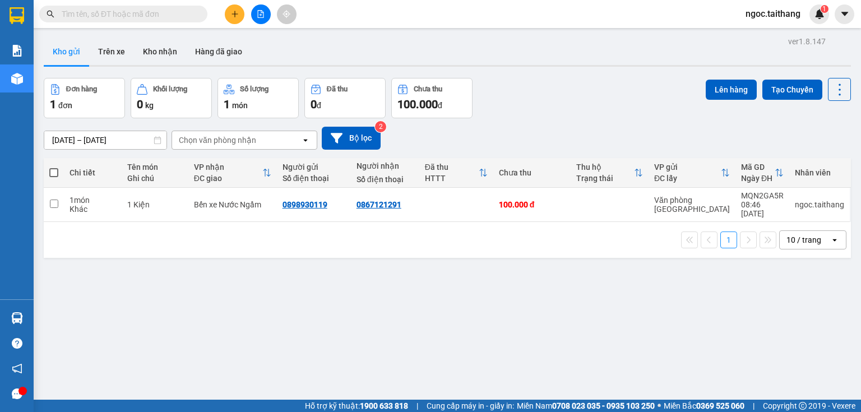  Describe the element at coordinates (351, 138) in the screenshot. I see `button: Bộ lọc` at that location.